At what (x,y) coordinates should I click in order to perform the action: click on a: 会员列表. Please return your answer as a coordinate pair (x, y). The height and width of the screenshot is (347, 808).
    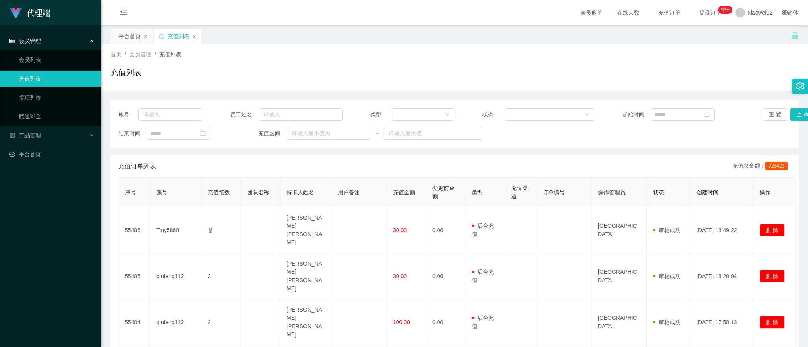
    Looking at the image, I should click on (57, 60).